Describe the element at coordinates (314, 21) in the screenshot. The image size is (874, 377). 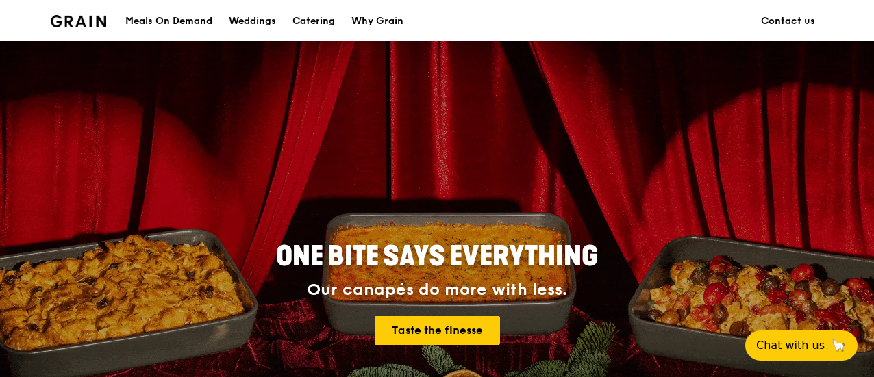
I see `div: Catering` at that location.